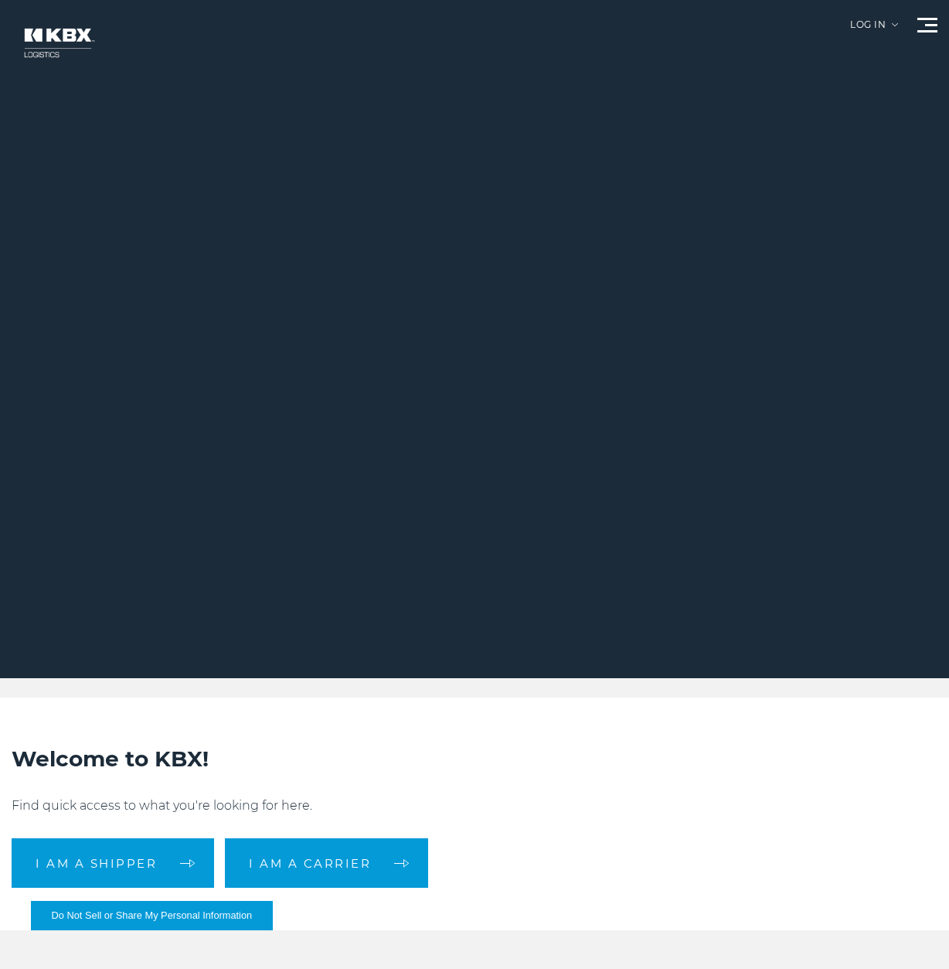  I want to click on h2: Welcome to KBX!, so click(475, 758).